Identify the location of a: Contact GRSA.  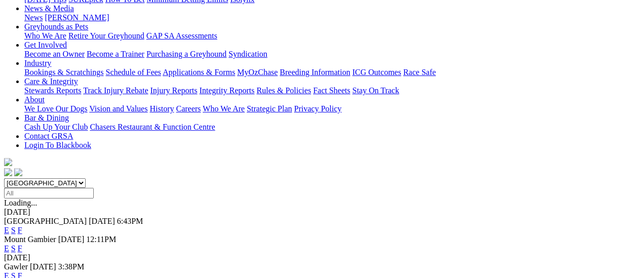
(49, 136).